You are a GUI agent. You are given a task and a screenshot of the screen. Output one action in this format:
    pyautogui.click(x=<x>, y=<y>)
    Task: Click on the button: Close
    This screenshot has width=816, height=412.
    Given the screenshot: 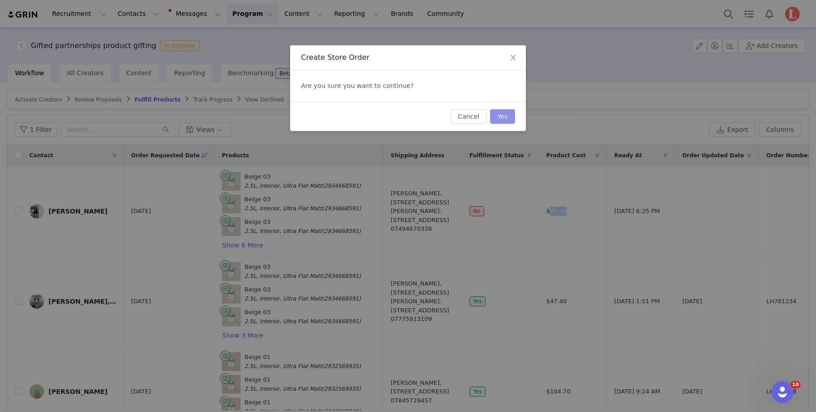 What is the action you would take?
    pyautogui.click(x=513, y=58)
    